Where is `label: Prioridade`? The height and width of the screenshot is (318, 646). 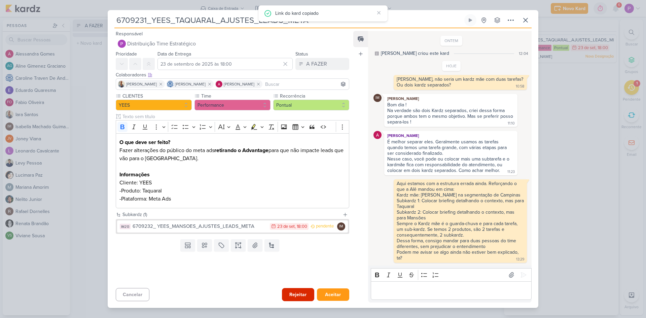
label: Prioridade is located at coordinates (126, 54).